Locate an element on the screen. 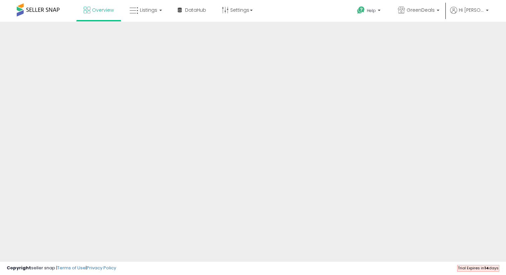 This screenshot has height=275, width=506. span: Listings is located at coordinates (149, 10).